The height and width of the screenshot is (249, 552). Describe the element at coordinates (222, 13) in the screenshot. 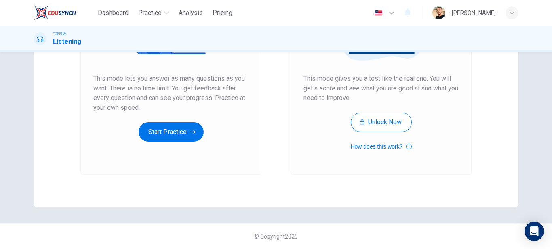

I see `a: Pricing` at that location.